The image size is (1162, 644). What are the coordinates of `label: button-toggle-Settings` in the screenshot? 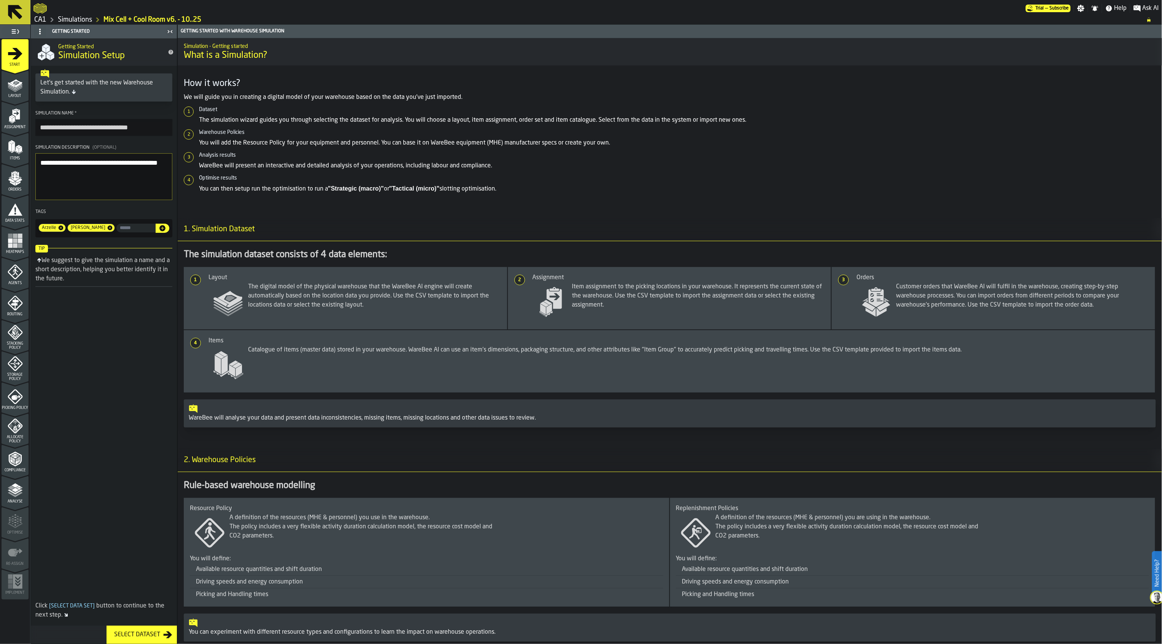 It's located at (1081, 8).